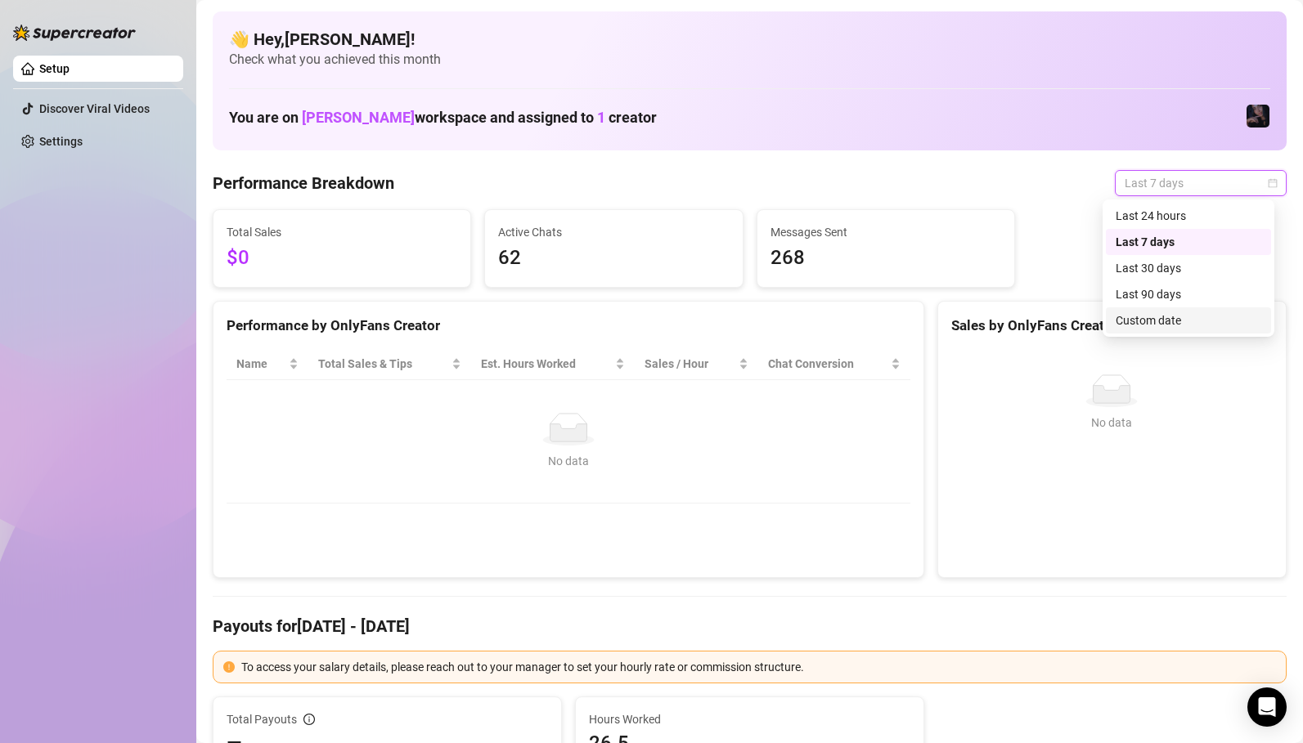 The image size is (1303, 743). Describe the element at coordinates (1258, 116) in the screenshot. I see `img: CYBERGIRL` at that location.